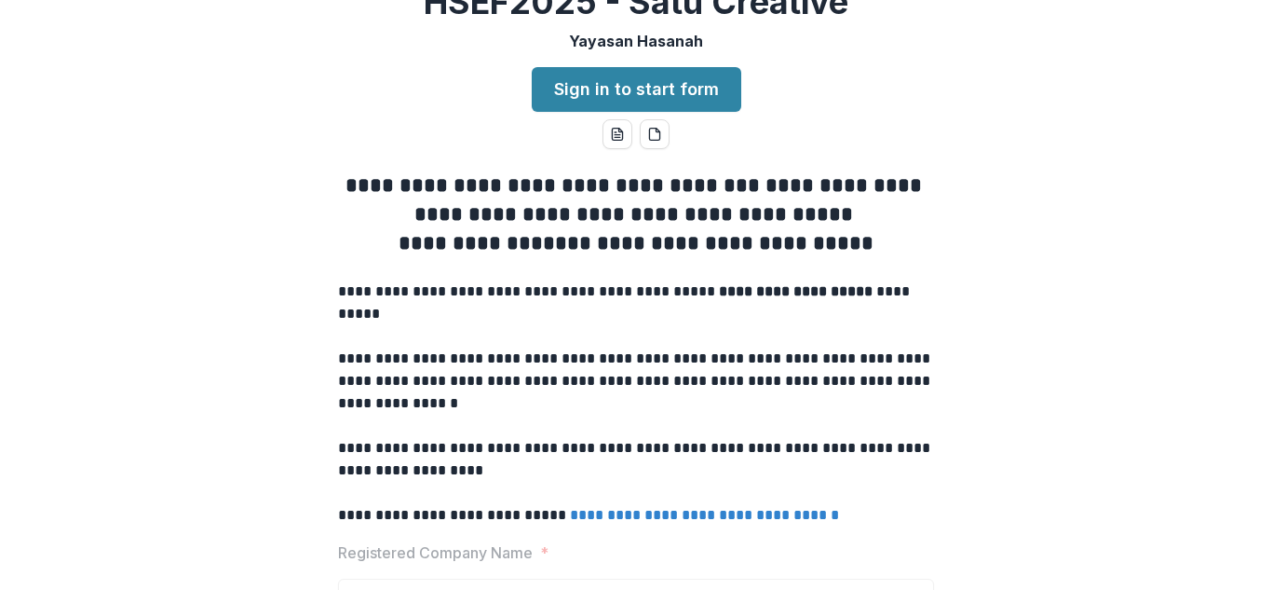 This screenshot has width=1272, height=590. Describe the element at coordinates (618, 134) in the screenshot. I see `button: word-download` at that location.